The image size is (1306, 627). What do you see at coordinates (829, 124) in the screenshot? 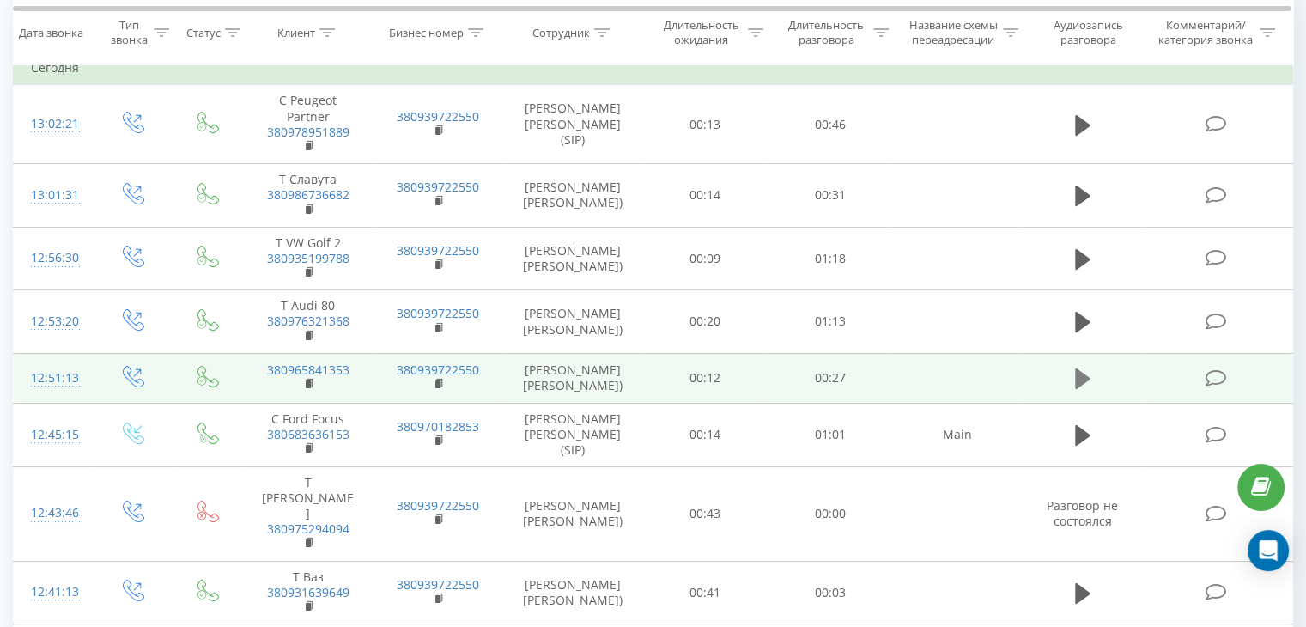
I see `td: 00:46` at bounding box center [829, 124].